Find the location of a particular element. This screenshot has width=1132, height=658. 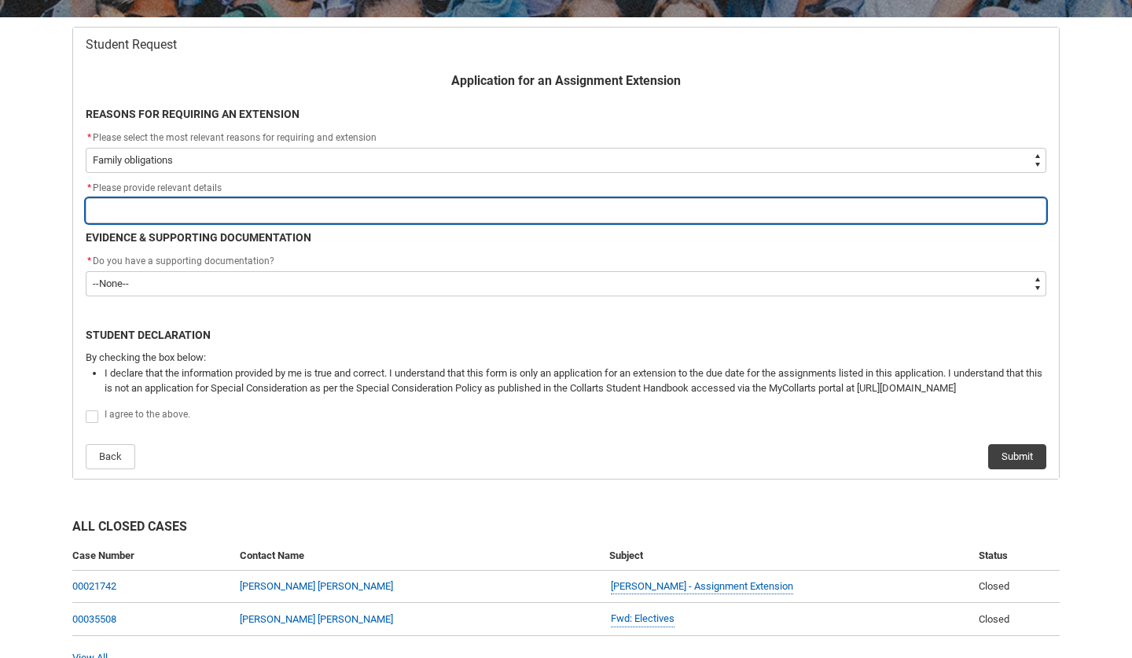

h2: All Closed Cases is located at coordinates (566, 529).